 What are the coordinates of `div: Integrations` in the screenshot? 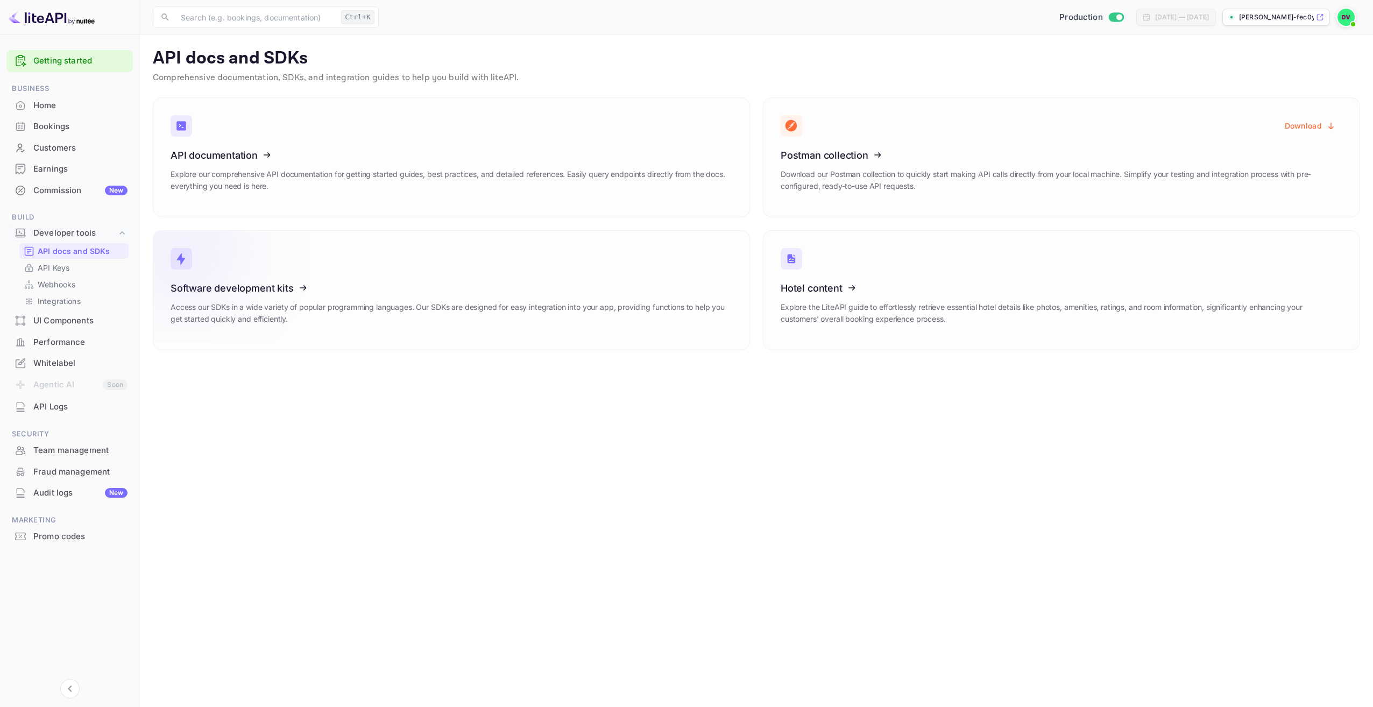 It's located at (74, 301).